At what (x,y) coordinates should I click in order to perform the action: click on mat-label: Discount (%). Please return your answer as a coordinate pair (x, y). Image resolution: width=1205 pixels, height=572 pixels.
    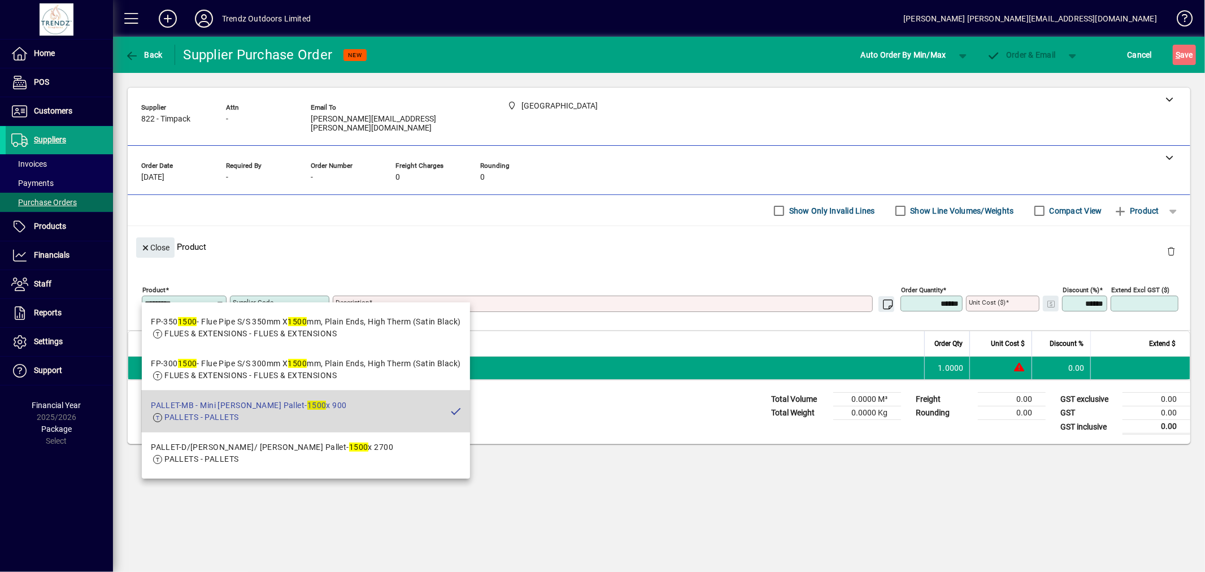
    Looking at the image, I should click on (1080, 290).